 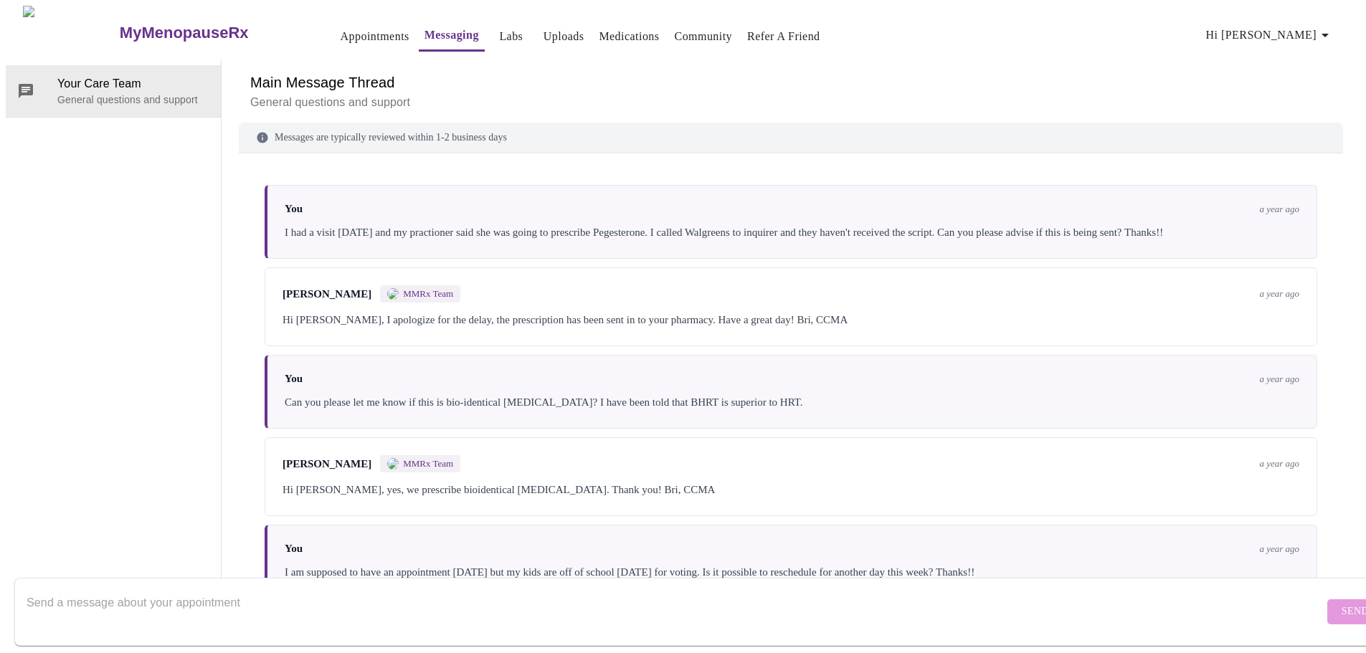 What do you see at coordinates (703, 37) in the screenshot?
I see `a: Community` at bounding box center [703, 37].